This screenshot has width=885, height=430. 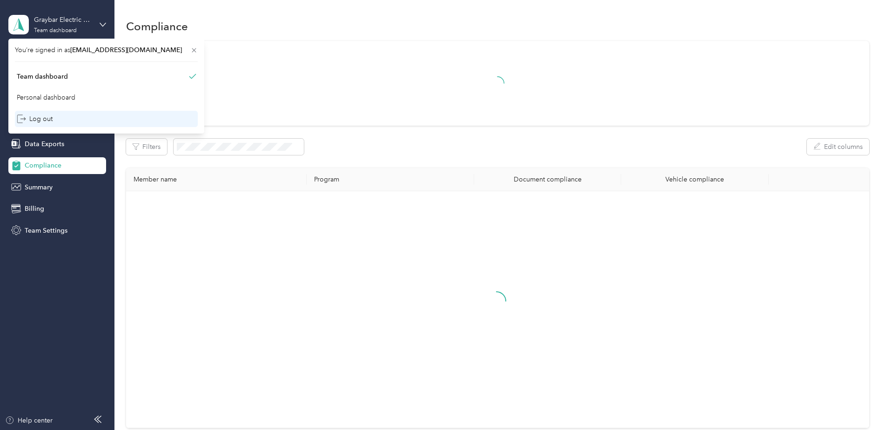 I want to click on div: Log out, so click(x=34, y=119).